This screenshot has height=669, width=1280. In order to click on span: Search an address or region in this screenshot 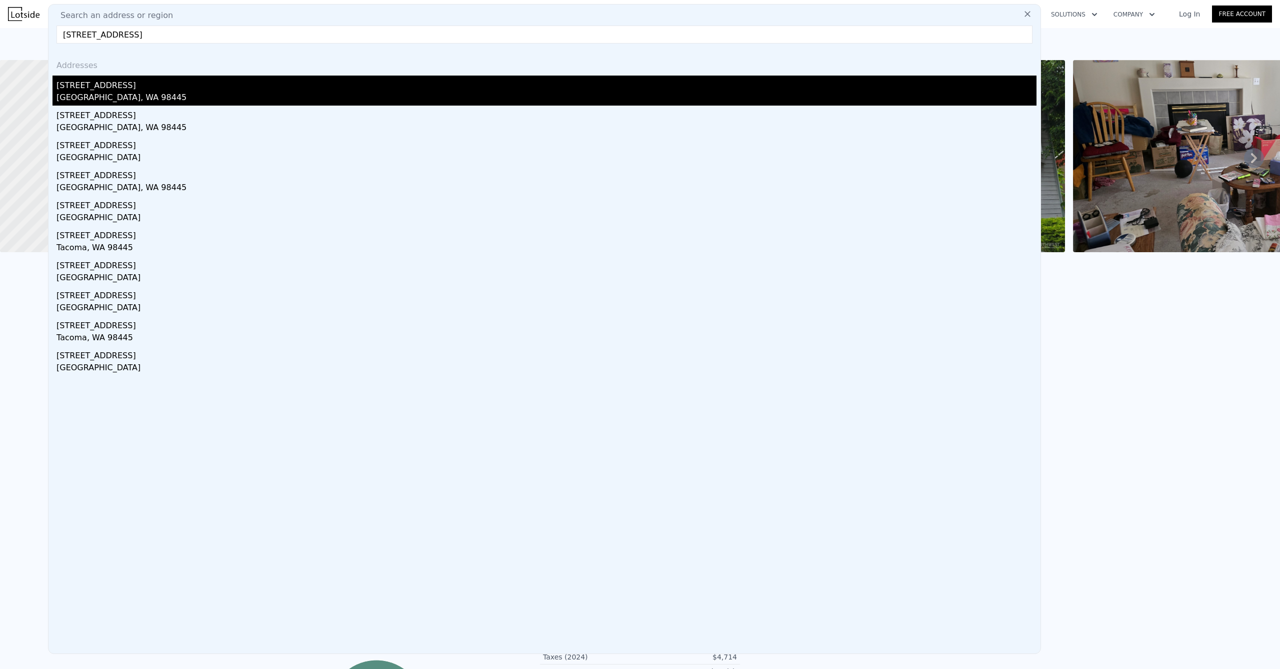, I will do `click(113, 16)`.